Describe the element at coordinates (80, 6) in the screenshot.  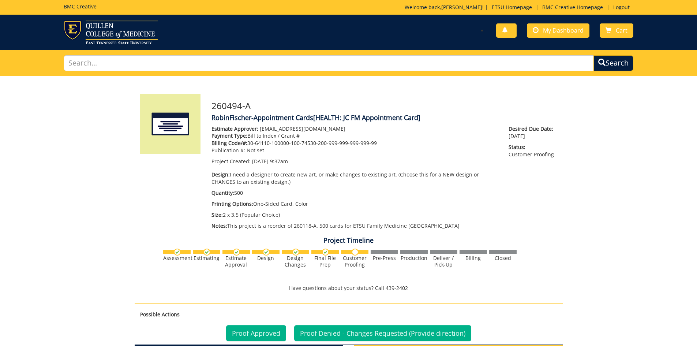
I see `h5: BMC Creative` at that location.